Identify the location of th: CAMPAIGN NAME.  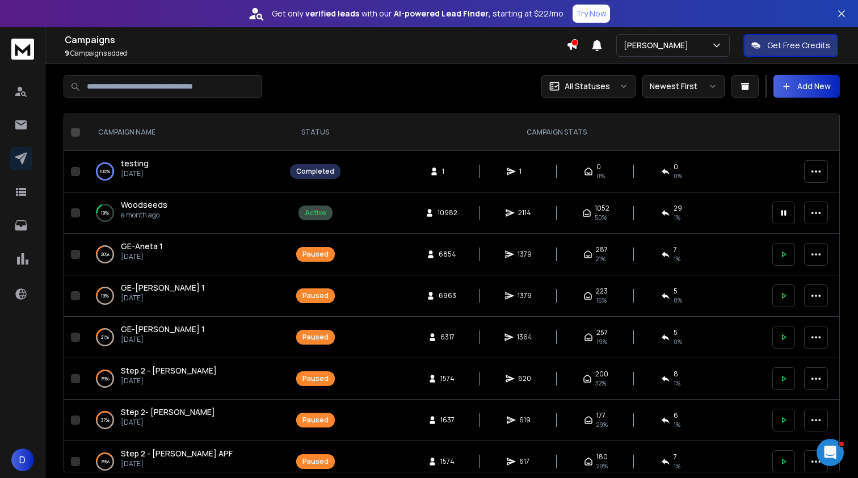
(184, 132).